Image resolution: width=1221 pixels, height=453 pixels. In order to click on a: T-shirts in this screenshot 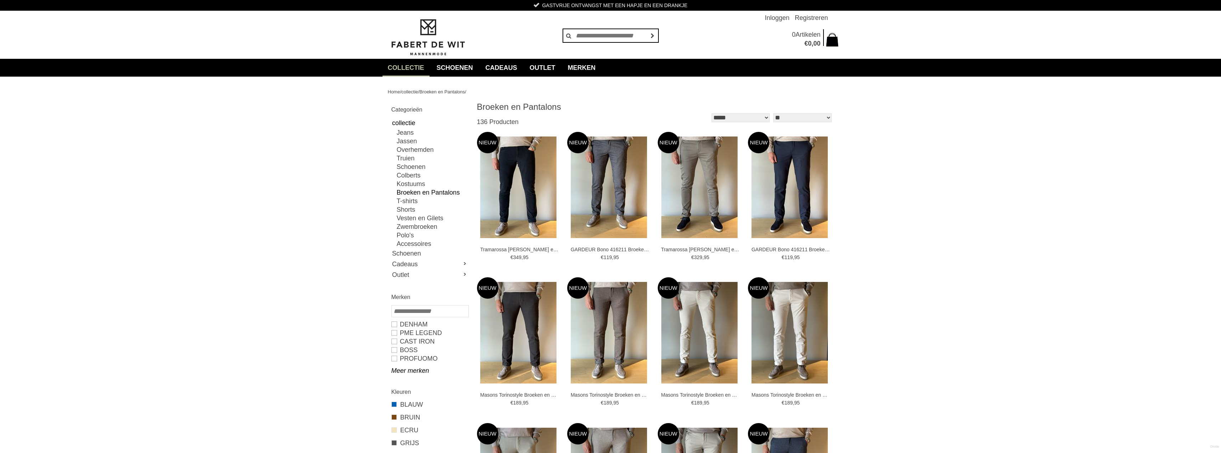, I will do `click(432, 201)`.